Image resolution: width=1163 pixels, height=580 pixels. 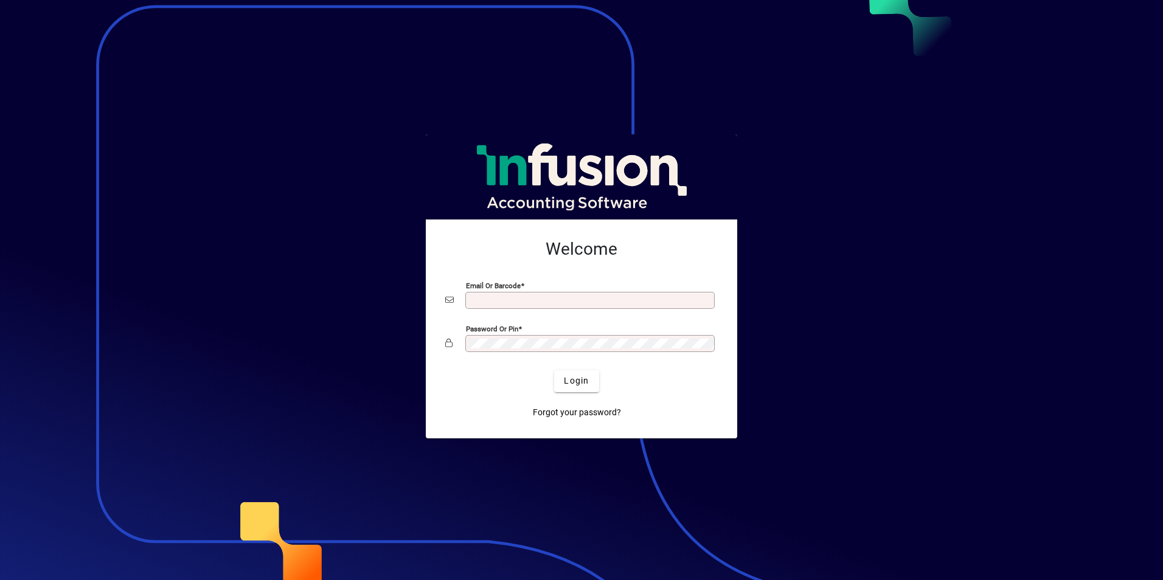 What do you see at coordinates (581, 249) in the screenshot?
I see `h2: Welcome` at bounding box center [581, 249].